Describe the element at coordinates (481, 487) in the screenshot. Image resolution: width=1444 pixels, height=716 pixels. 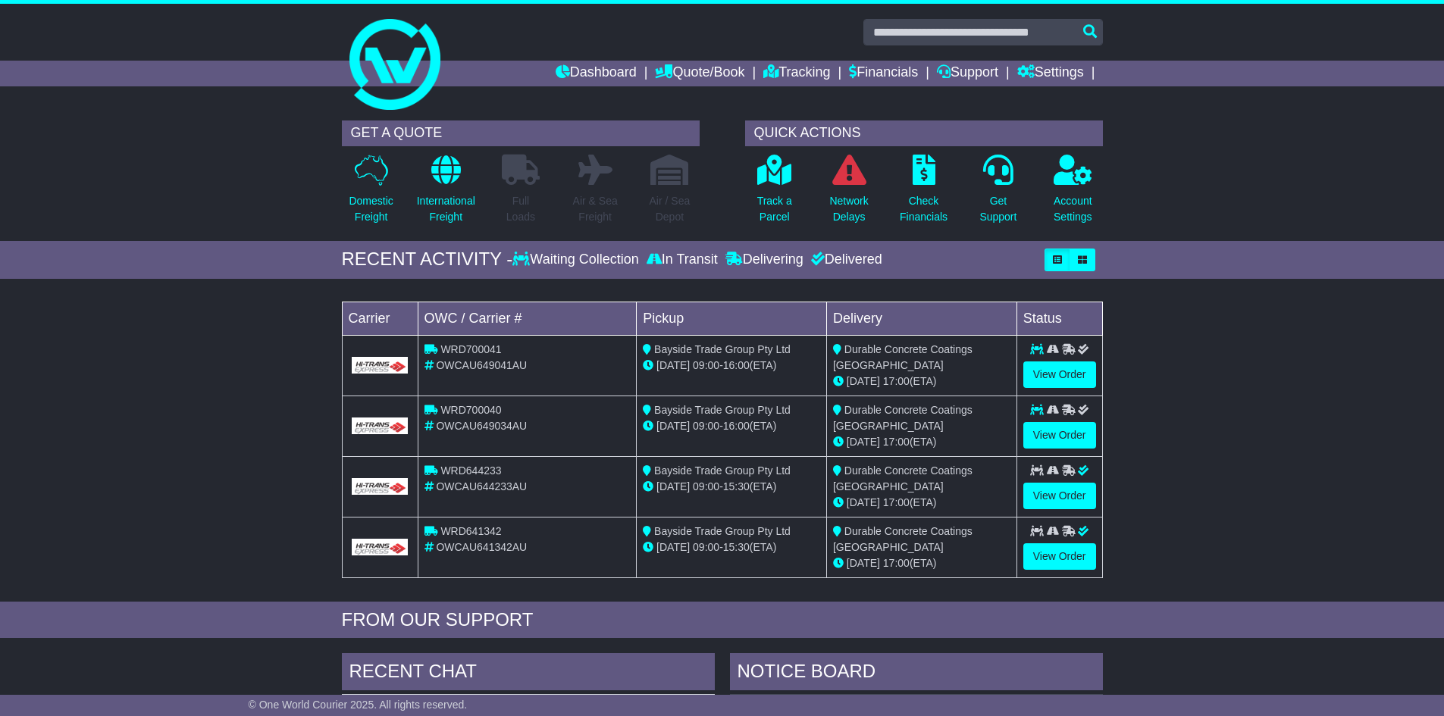
I see `span: OWCAU644233AU` at that location.